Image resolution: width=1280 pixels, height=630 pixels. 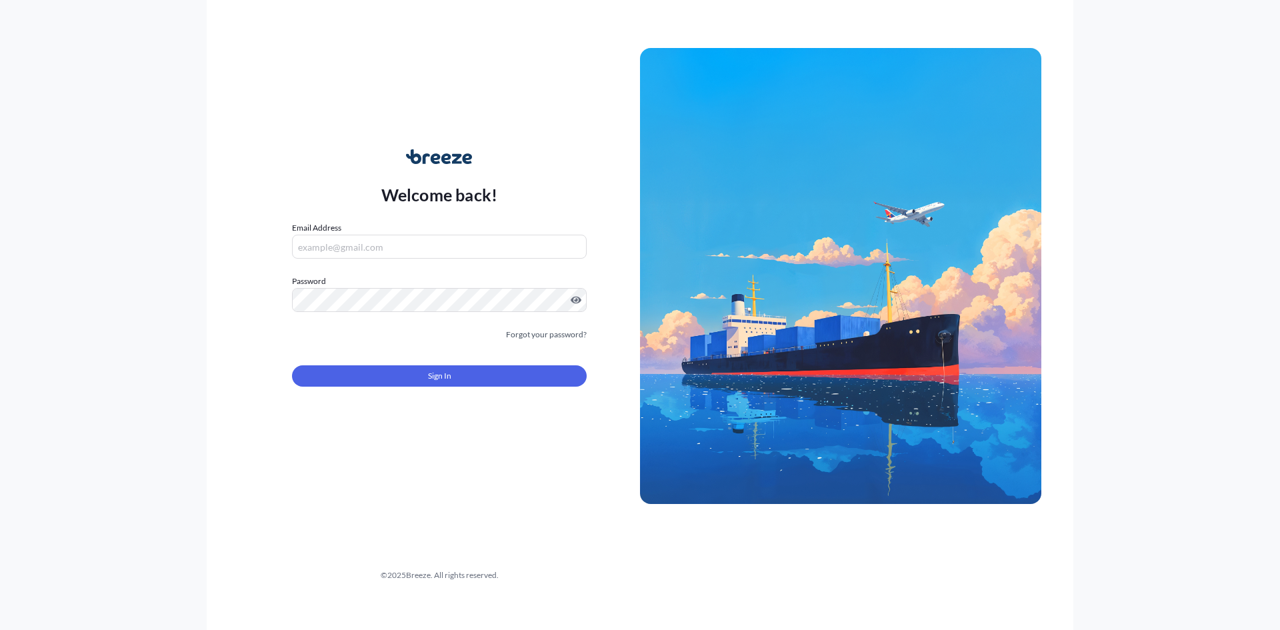 What do you see at coordinates (439, 247) in the screenshot?
I see `input: example@gmail.com` at bounding box center [439, 247].